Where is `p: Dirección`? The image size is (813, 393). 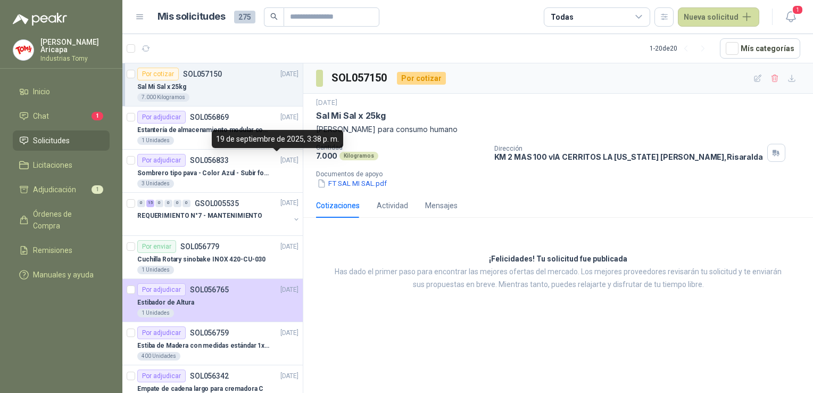
p: Dirección is located at coordinates (628, 148).